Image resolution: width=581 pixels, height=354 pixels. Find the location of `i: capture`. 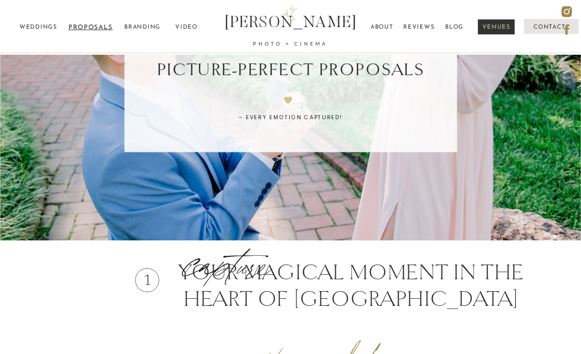

i: capture is located at coordinates (225, 264).